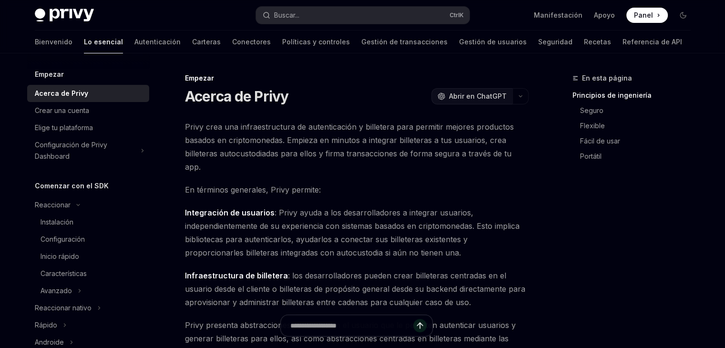  Describe the element at coordinates (88, 128) in the screenshot. I see `a: Elige tu plataforma` at that location.